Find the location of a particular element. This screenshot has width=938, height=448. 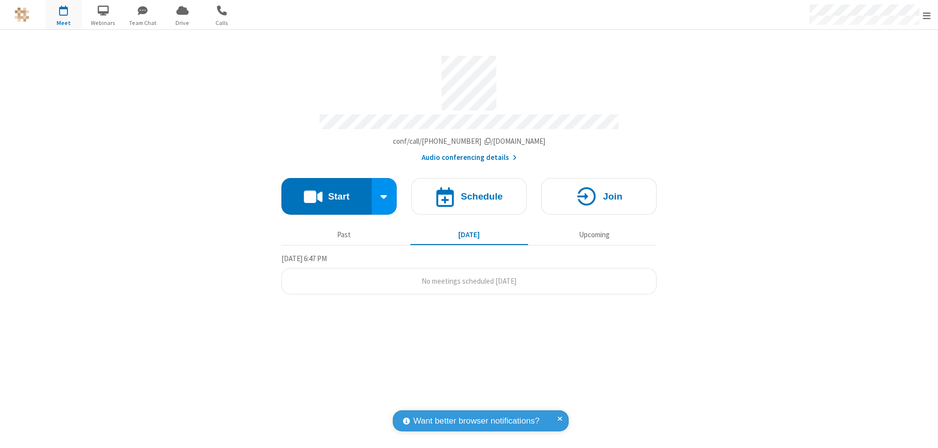

span: Drive is located at coordinates (182, 23).